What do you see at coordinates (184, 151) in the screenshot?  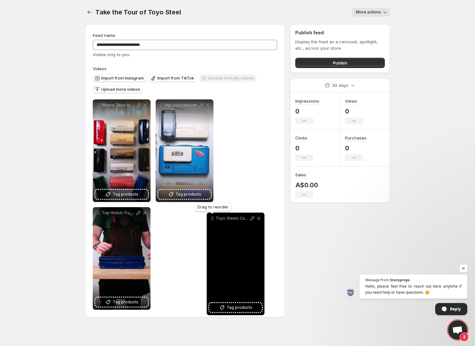 I see `div: Hip-roof HeavenTag products` at bounding box center [184, 151].